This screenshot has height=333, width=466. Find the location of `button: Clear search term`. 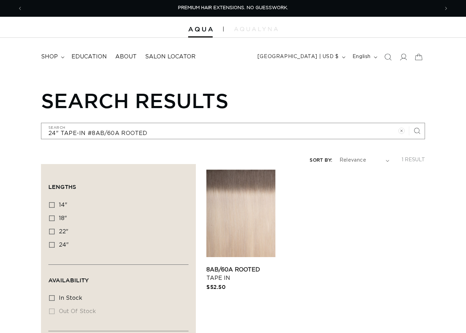

button: Clear search term is located at coordinates (401, 131).